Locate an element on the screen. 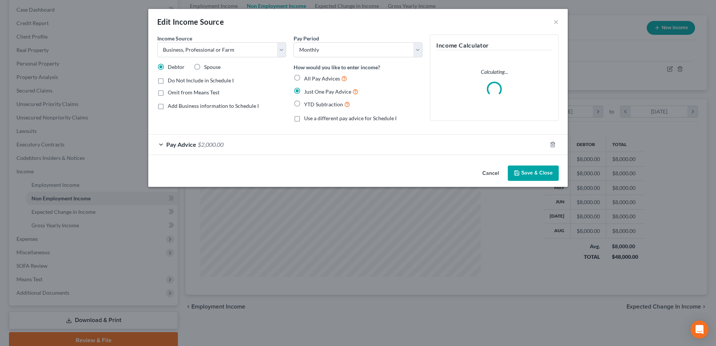 The image size is (716, 346). span: $2,000.00 is located at coordinates (210, 144).